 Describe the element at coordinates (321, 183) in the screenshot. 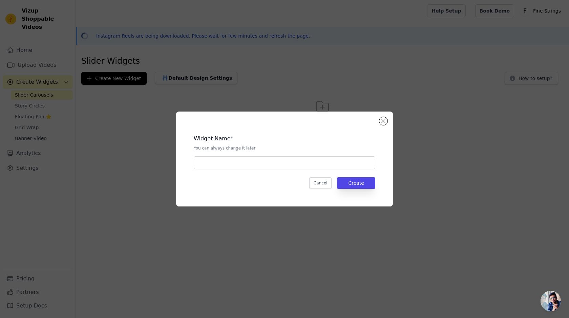

I see `button: Cancel` at that location.